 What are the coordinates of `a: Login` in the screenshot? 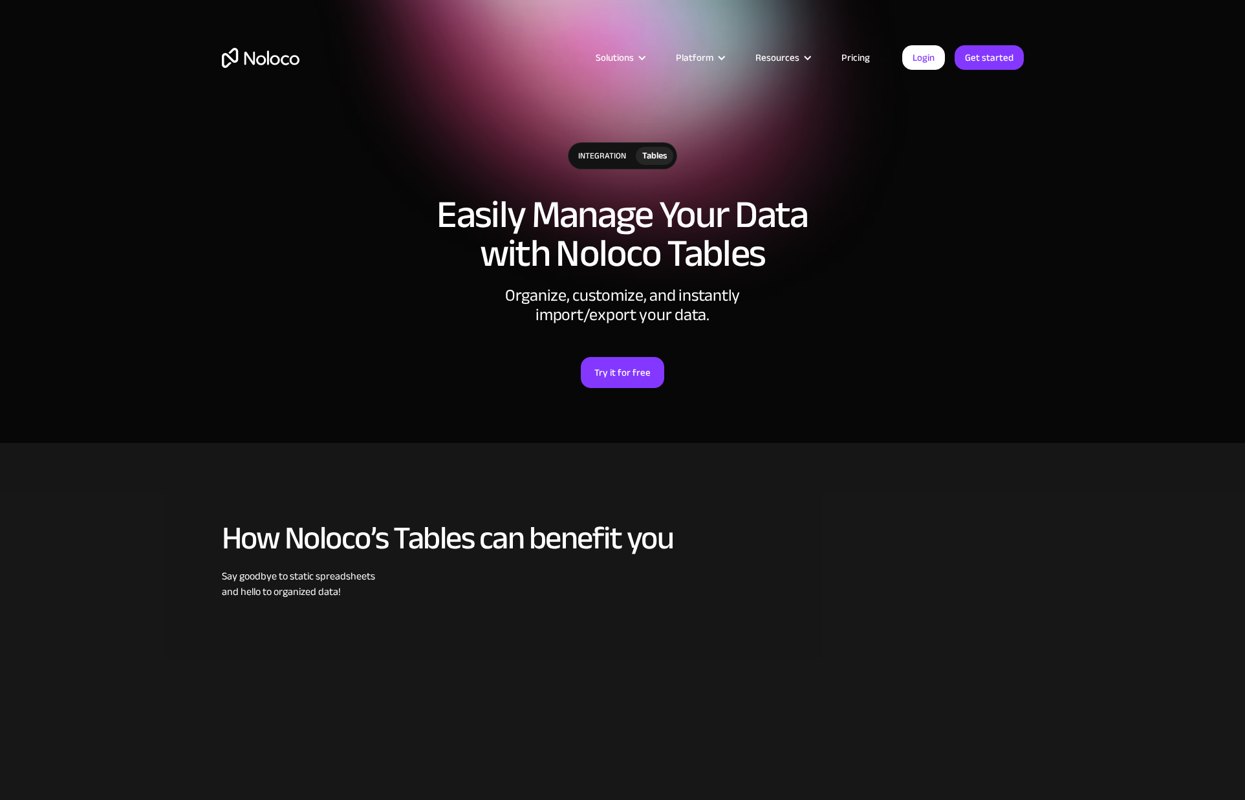 It's located at (924, 58).